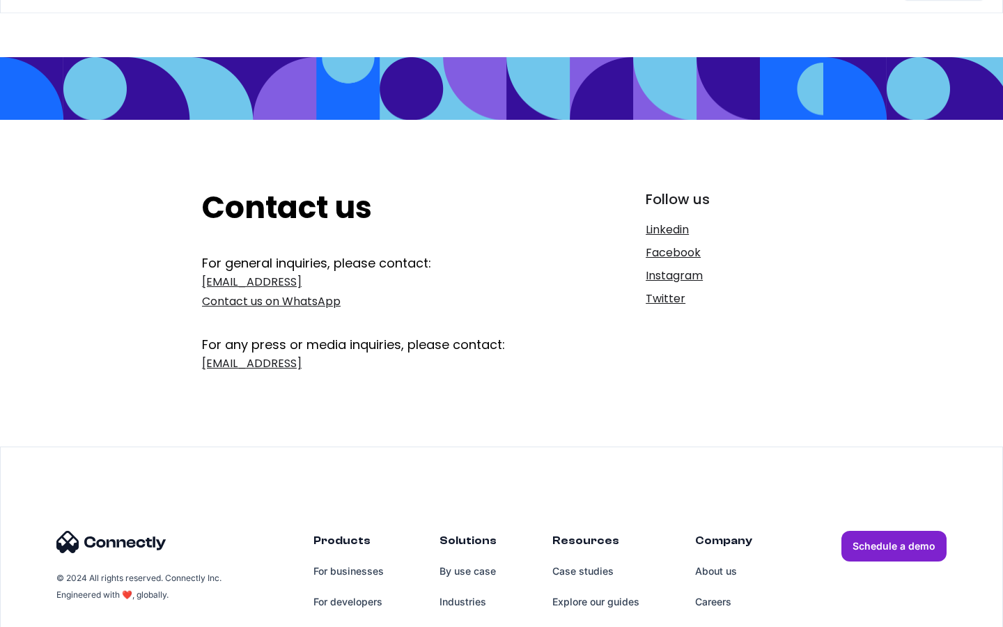  What do you see at coordinates (378, 334) in the screenshot?
I see `div: For any press or media inquiries, please contact:` at bounding box center [378, 334].